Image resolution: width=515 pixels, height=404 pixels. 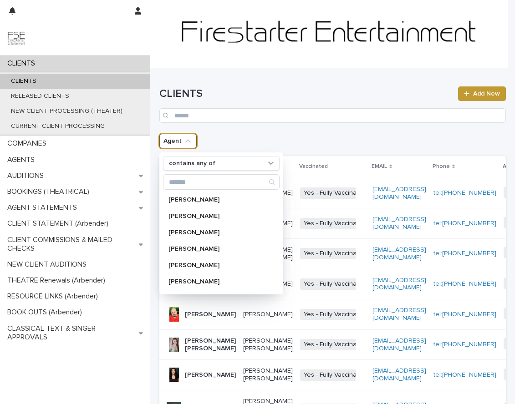 I want to click on p: Vaccinated, so click(x=313, y=167).